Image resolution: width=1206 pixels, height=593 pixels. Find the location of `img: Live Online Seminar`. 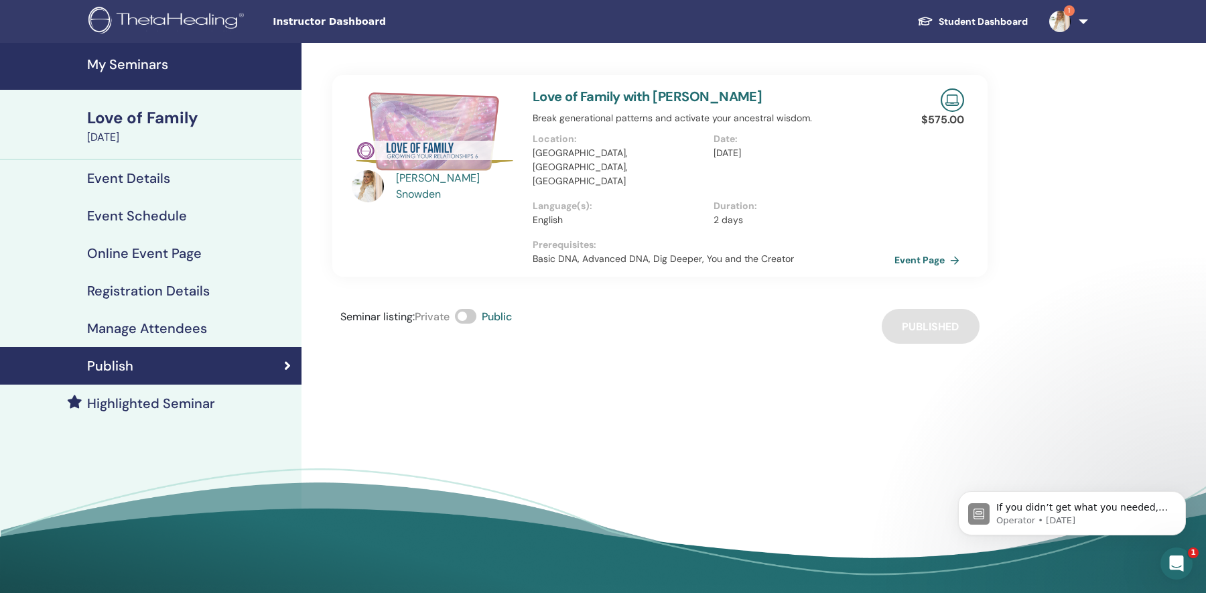

img: Live Online Seminar is located at coordinates (952, 100).